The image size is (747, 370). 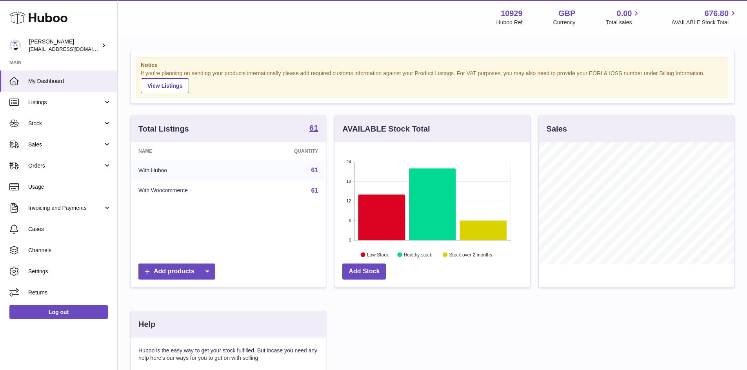 What do you see at coordinates (386, 129) in the screenshot?
I see `h3: AVAILABLE Stock Total` at bounding box center [386, 129].